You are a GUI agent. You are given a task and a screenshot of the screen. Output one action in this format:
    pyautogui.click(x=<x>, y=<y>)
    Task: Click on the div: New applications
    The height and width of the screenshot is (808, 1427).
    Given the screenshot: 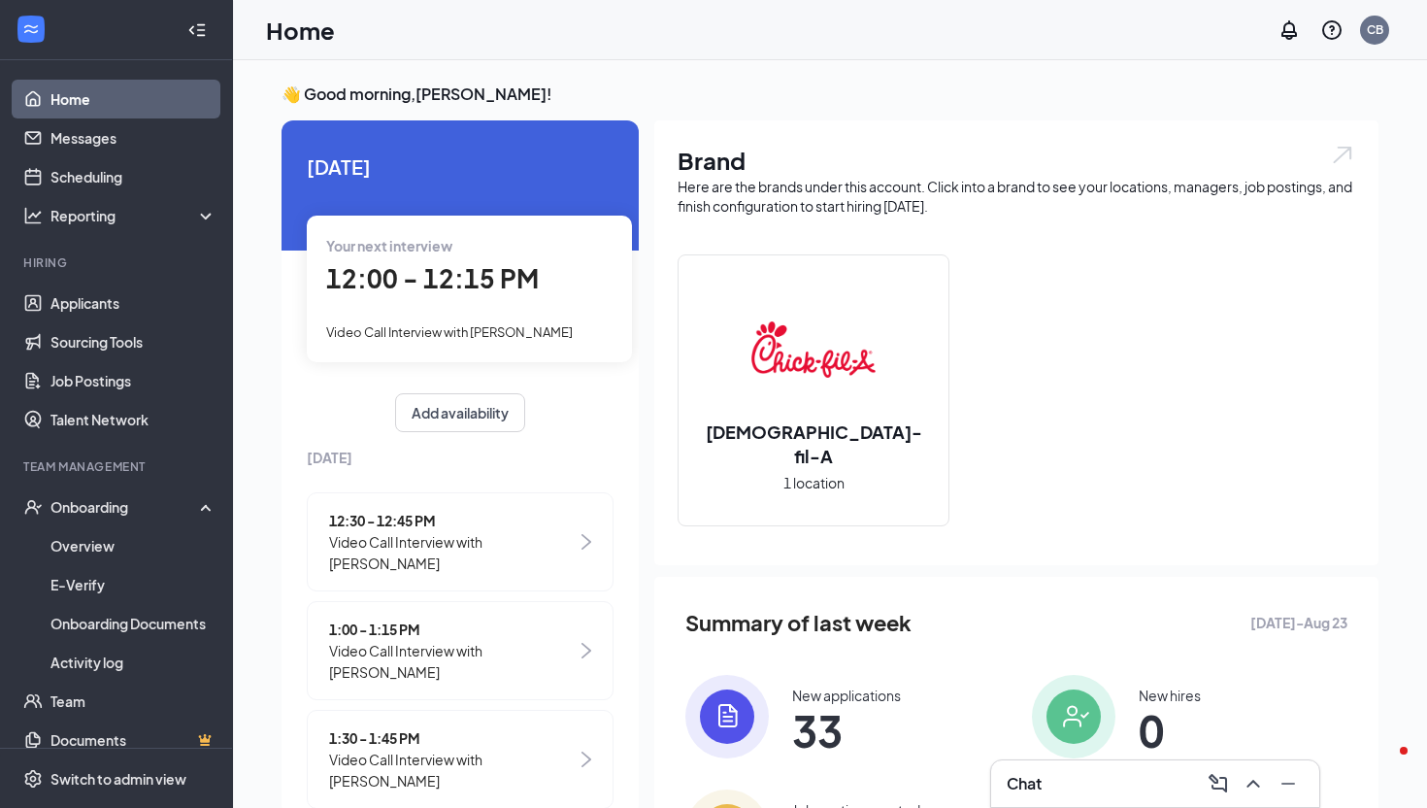 What is the action you would take?
    pyautogui.click(x=847, y=695)
    